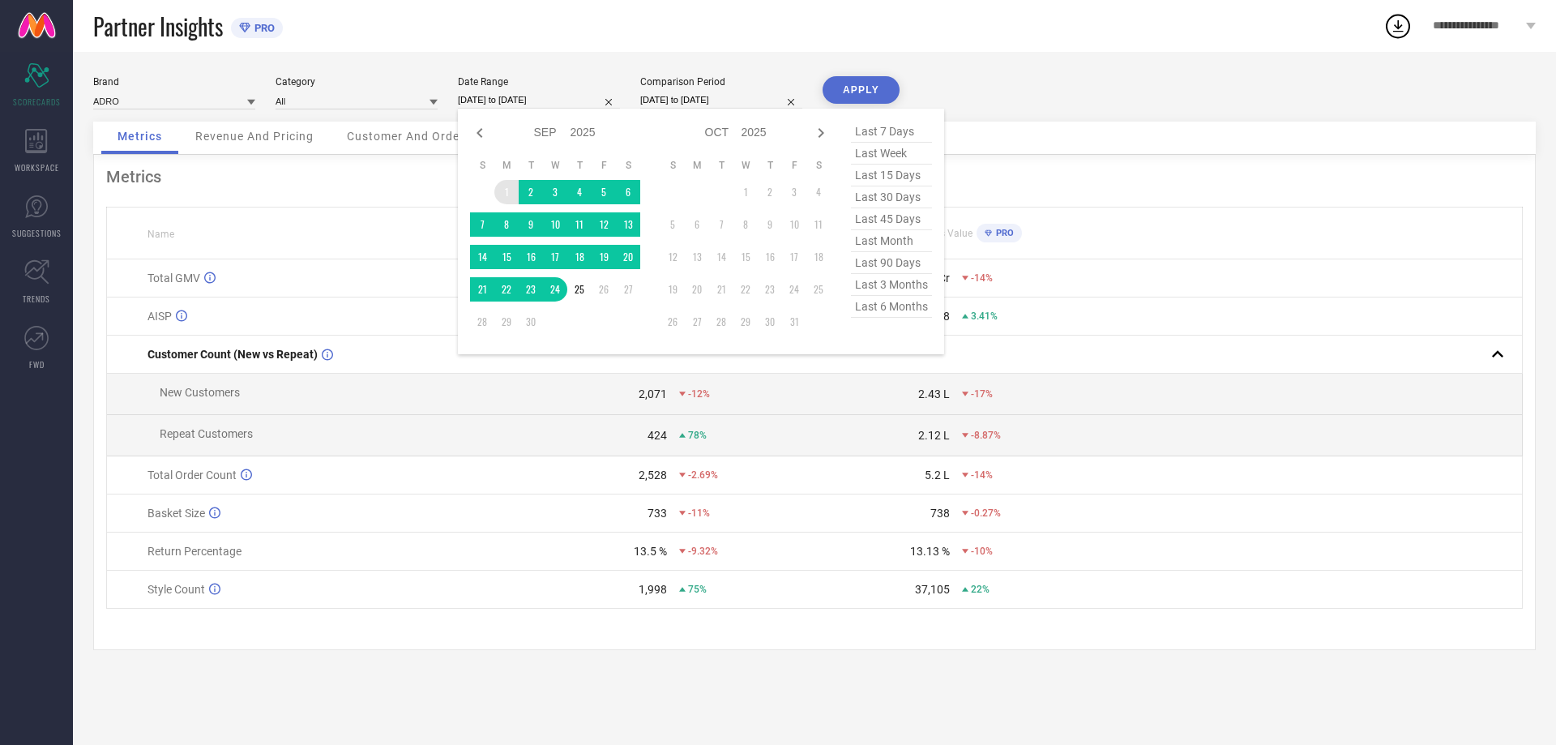 The width and height of the screenshot is (1556, 745). What do you see at coordinates (555, 165) in the screenshot?
I see `th: Wednesday` at bounding box center [555, 165].